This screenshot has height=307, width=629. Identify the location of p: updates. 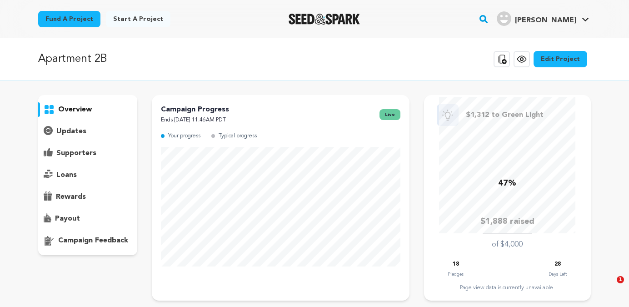
(71, 131).